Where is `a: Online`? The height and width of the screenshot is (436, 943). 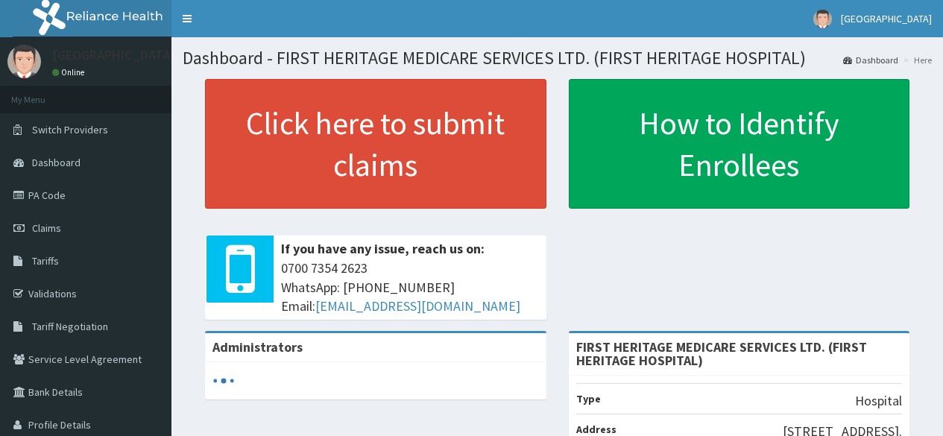 a: Online is located at coordinates (70, 72).